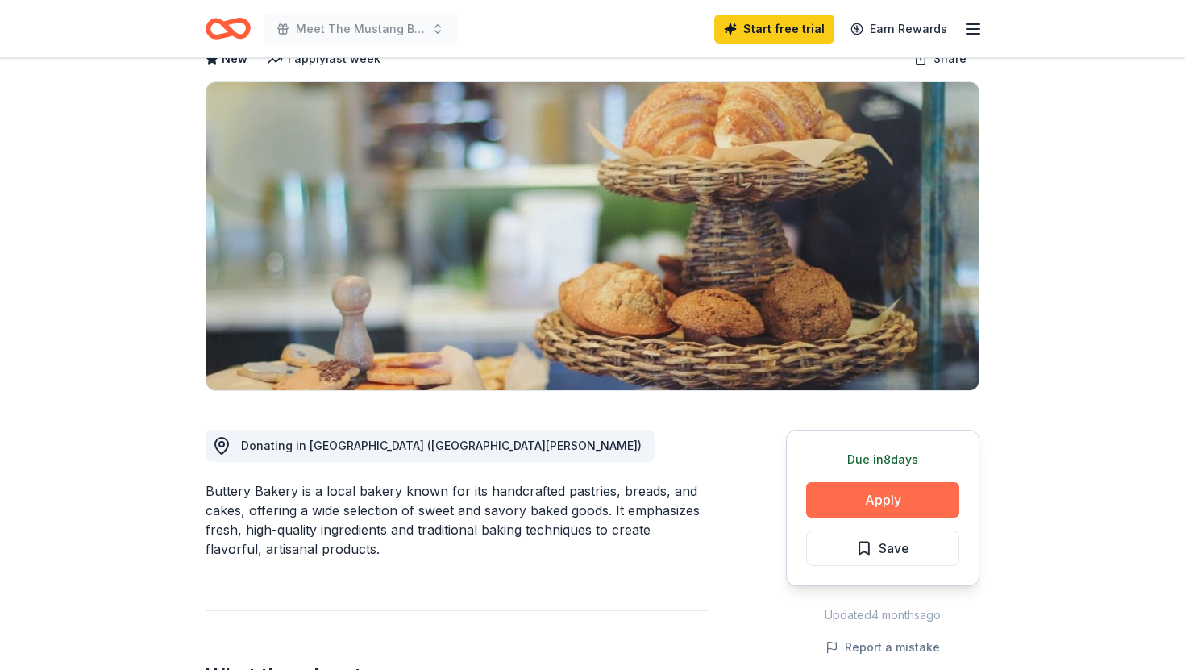  I want to click on a: Home, so click(228, 28).